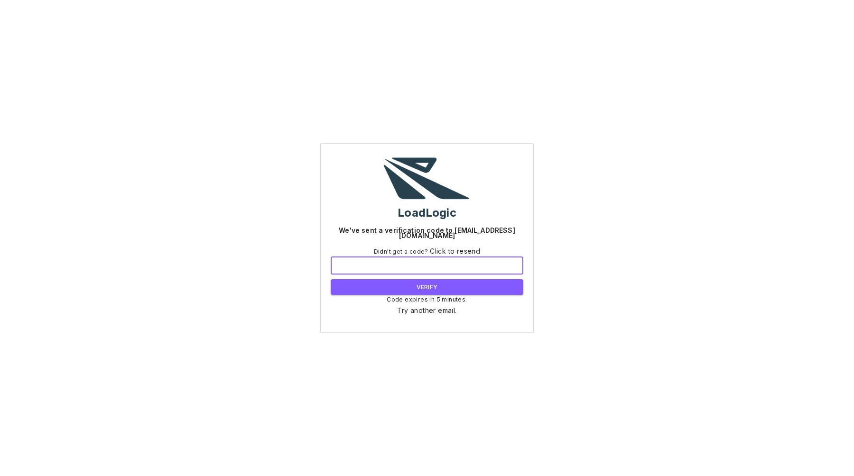  Describe the element at coordinates (426, 213) in the screenshot. I see `div: LoadLogic` at that location.